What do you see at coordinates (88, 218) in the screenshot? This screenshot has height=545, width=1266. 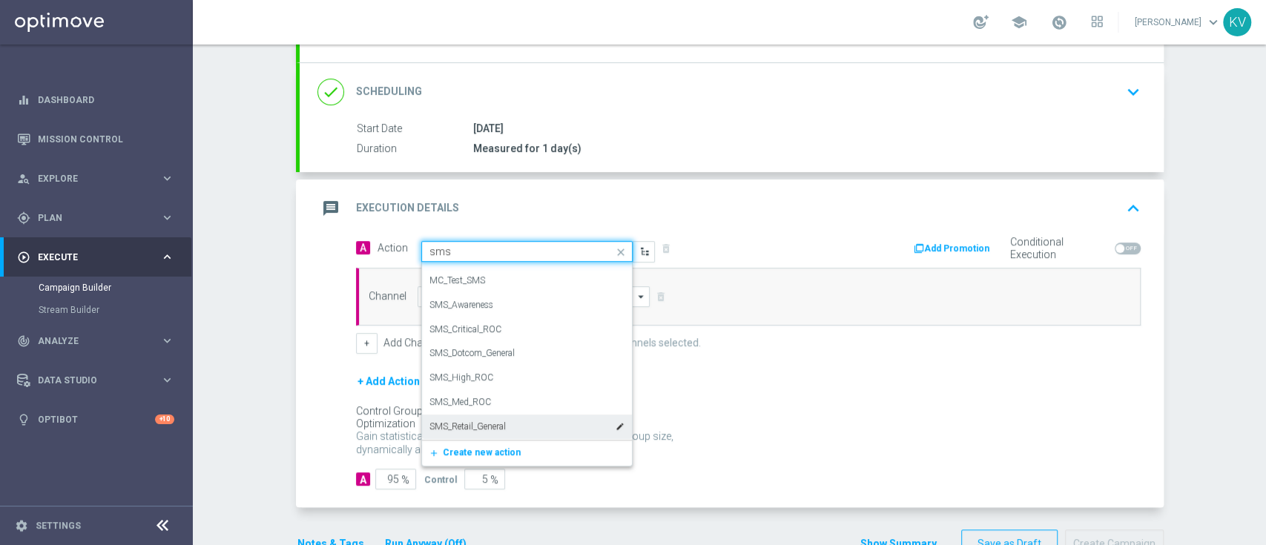 I see `div: Plan` at bounding box center [88, 218].